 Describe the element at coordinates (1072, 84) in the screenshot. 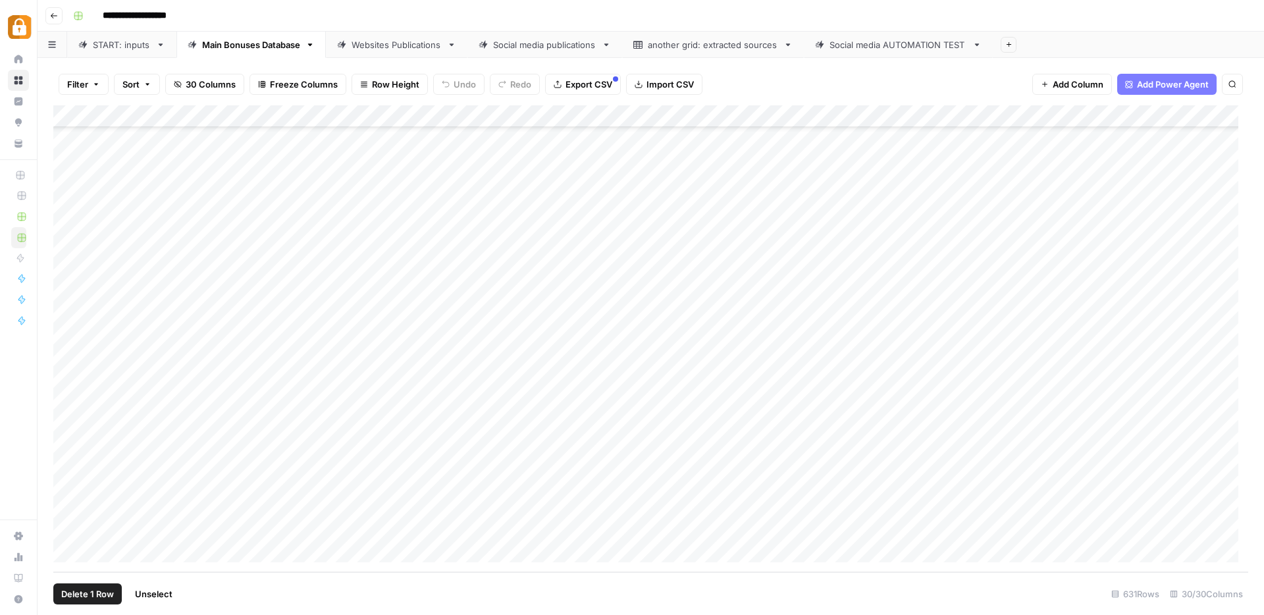

I see `button: Add Column` at that location.